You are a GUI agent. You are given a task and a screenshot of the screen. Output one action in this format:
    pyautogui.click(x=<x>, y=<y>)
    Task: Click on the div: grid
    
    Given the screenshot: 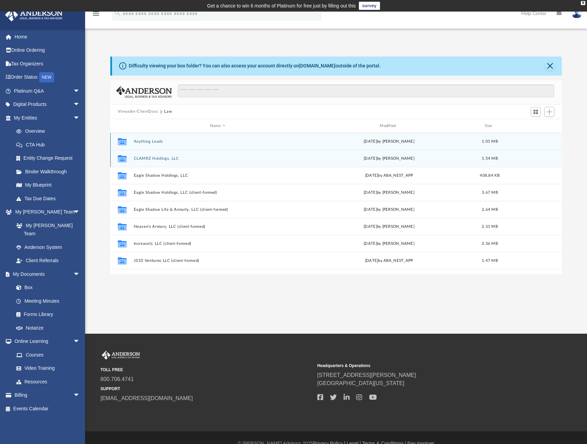 What is the action you would take?
    pyautogui.click(x=336, y=203)
    